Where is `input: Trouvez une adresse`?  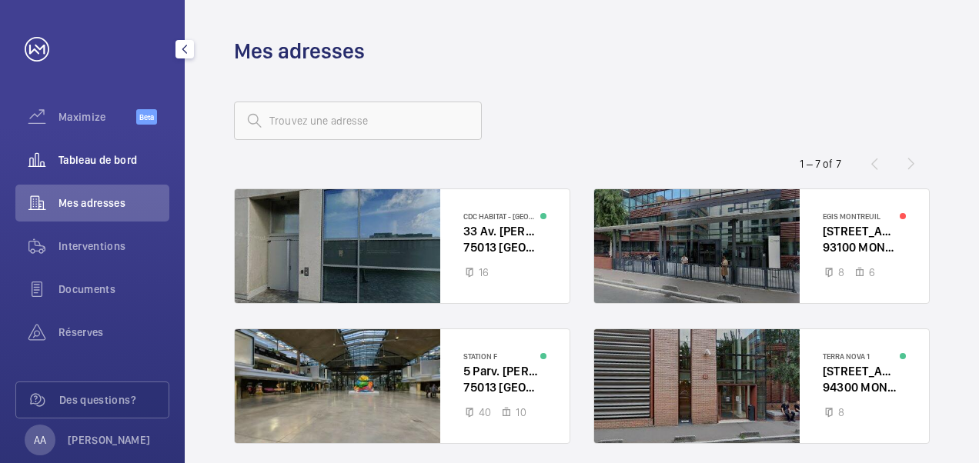
input: Trouvez une adresse is located at coordinates (358, 121).